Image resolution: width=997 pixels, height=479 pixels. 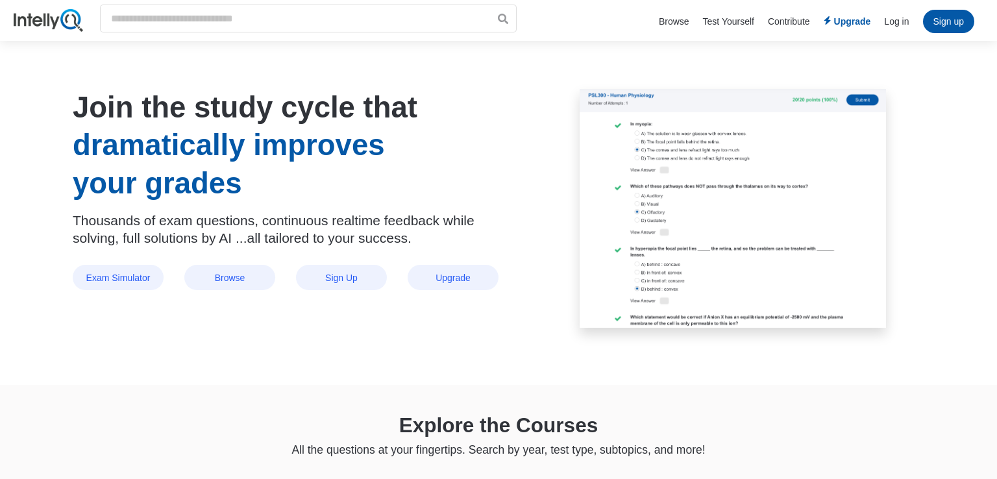 What do you see at coordinates (264, 146) in the screenshot?
I see `h1: Join the study cycle that` at bounding box center [264, 146].